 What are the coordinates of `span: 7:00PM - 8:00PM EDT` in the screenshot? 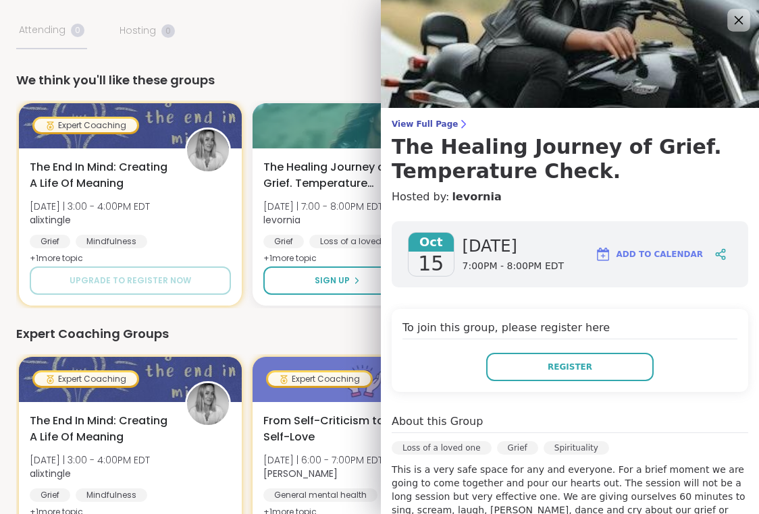 It's located at (513, 267).